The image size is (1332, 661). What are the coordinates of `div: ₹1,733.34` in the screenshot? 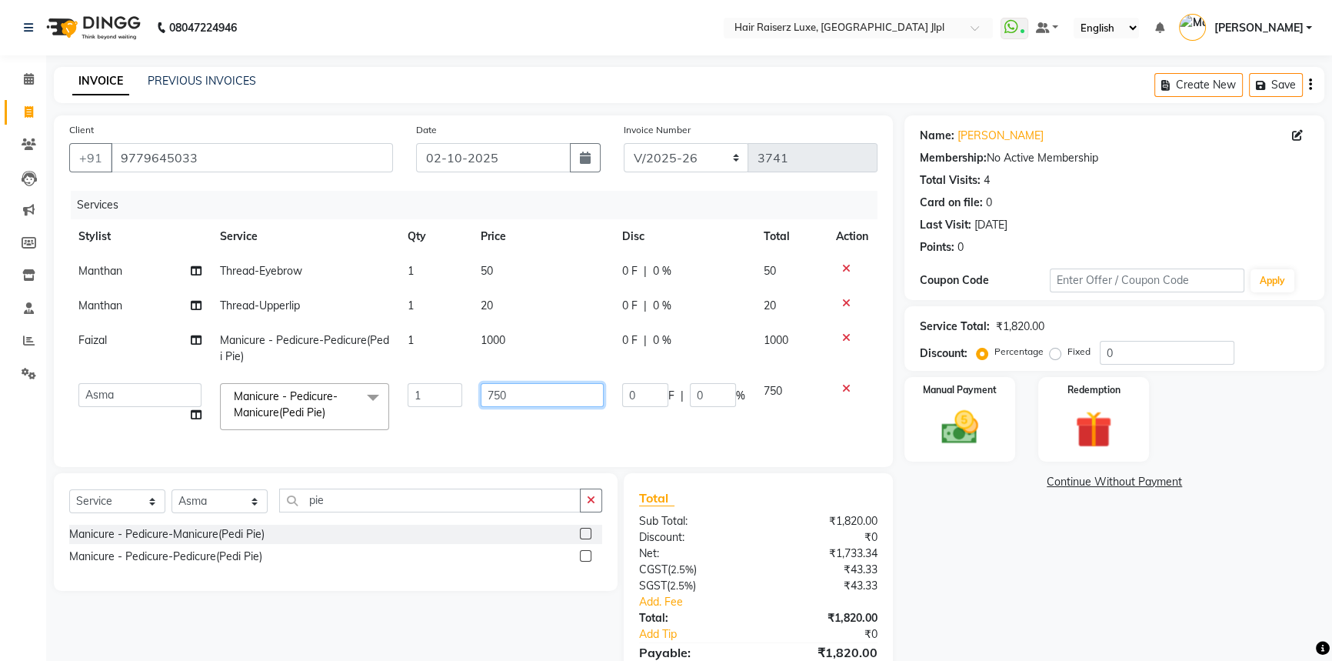 It's located at (824, 553).